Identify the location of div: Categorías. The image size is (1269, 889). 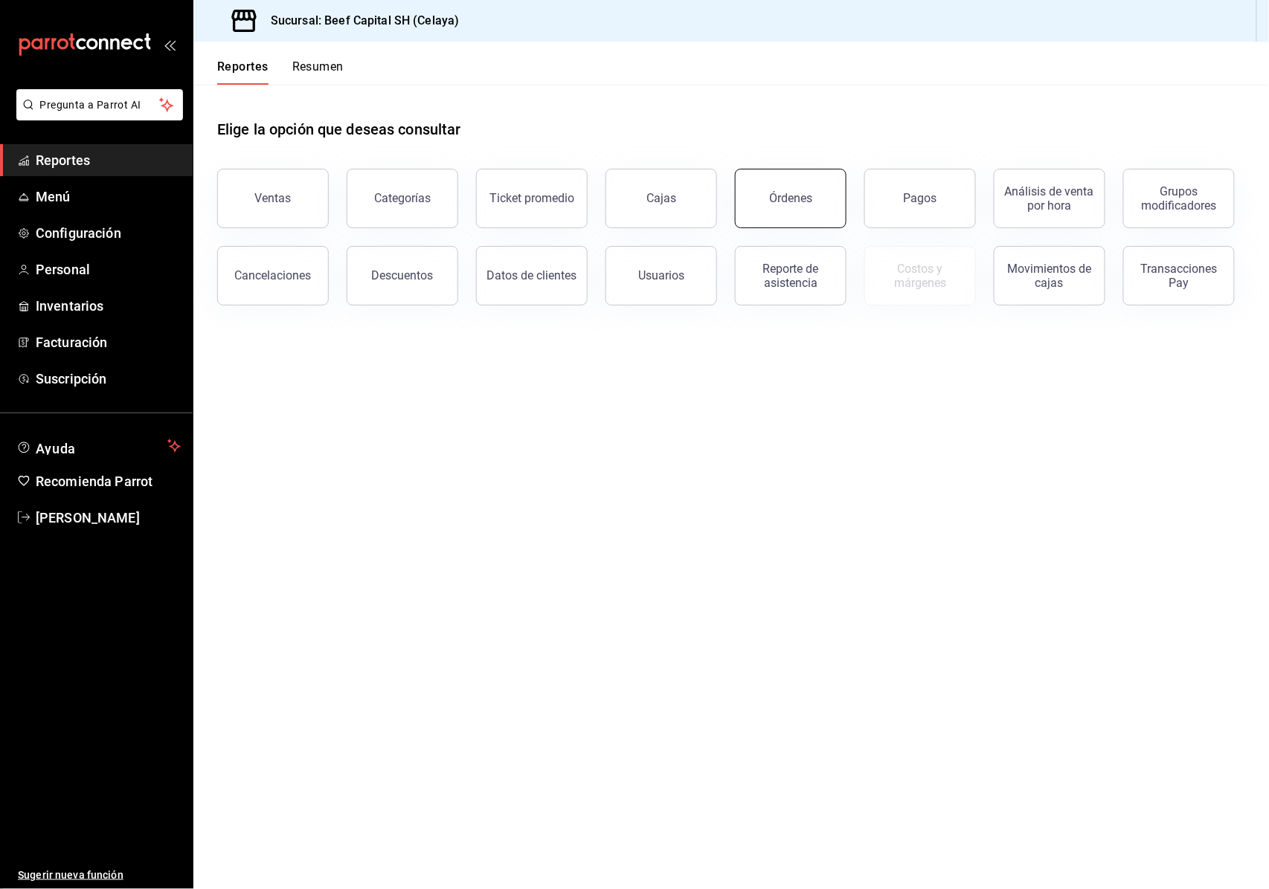
(402, 198).